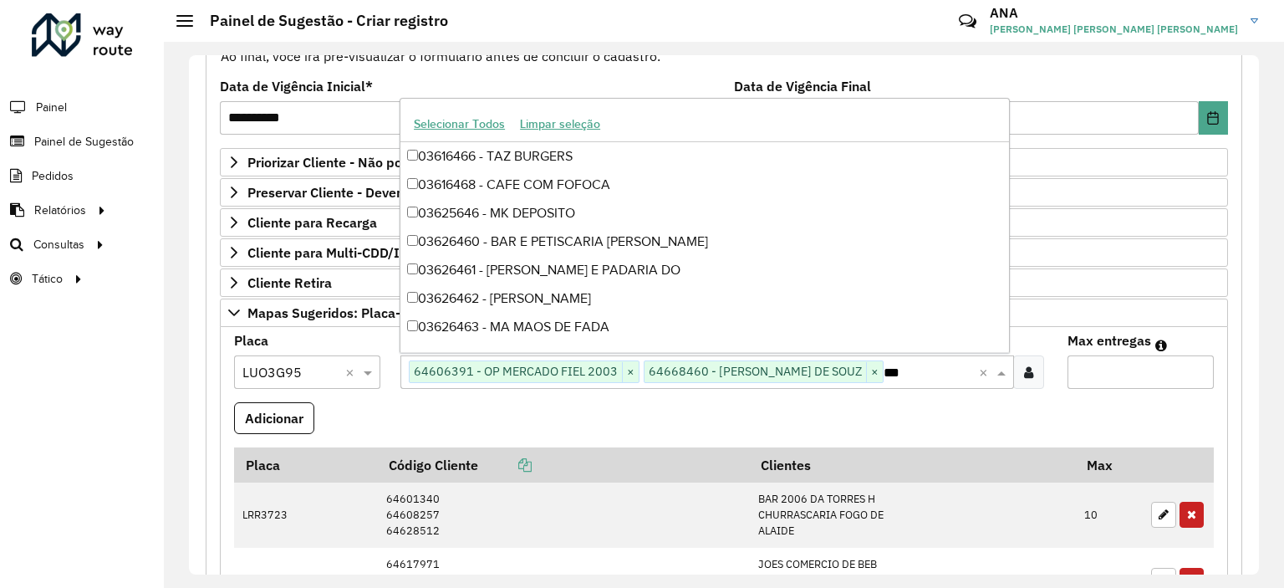 This screenshot has height=588, width=1284. Describe the element at coordinates (724, 313) in the screenshot. I see `a: Mapas Sugeridos: Placa-Cliente` at that location.